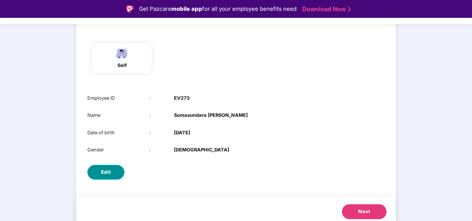 This screenshot has width=472, height=221. I want to click on div: Get Pazcare for all your employee benefits need, so click(218, 9).